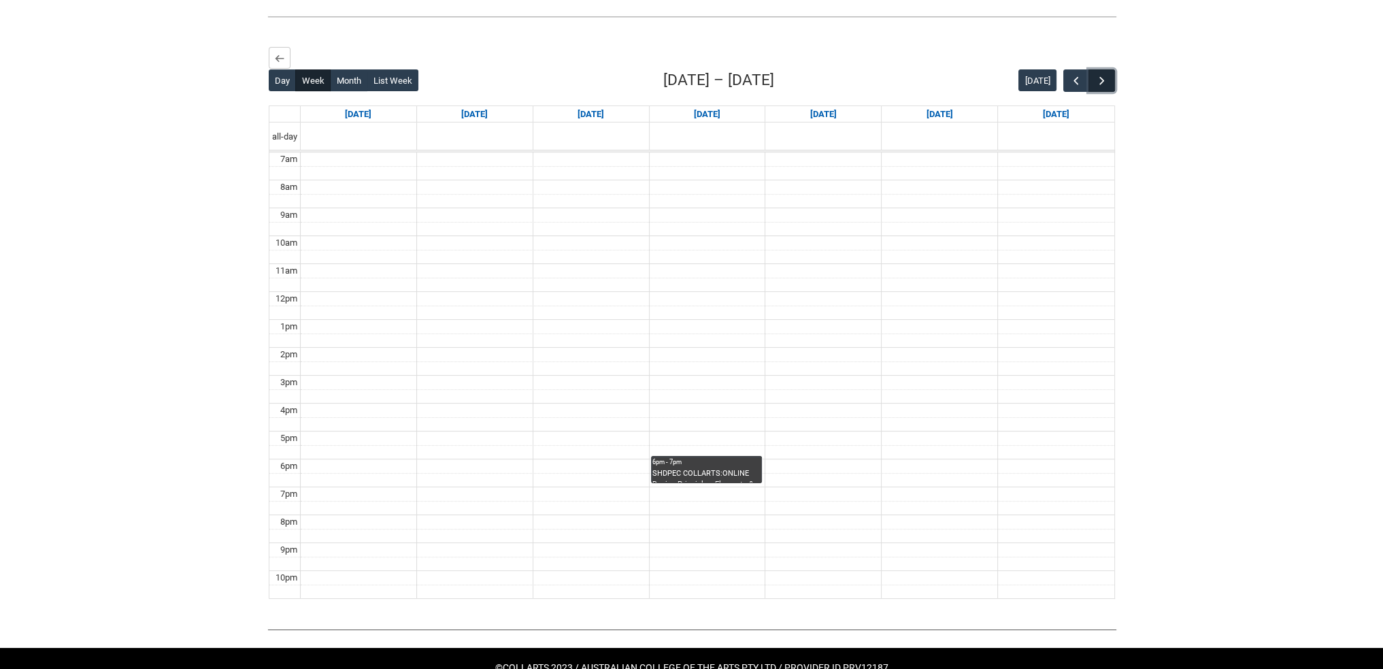 Image resolution: width=1383 pixels, height=669 pixels. What do you see at coordinates (289, 355) in the screenshot?
I see `div: 2pm` at bounding box center [289, 355].